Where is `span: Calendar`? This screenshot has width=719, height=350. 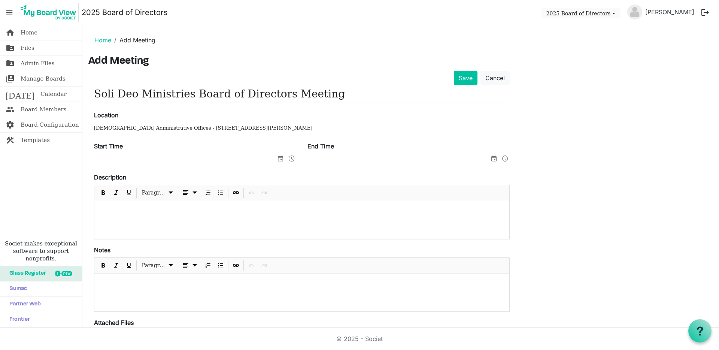 span: Calendar is located at coordinates (51, 94).